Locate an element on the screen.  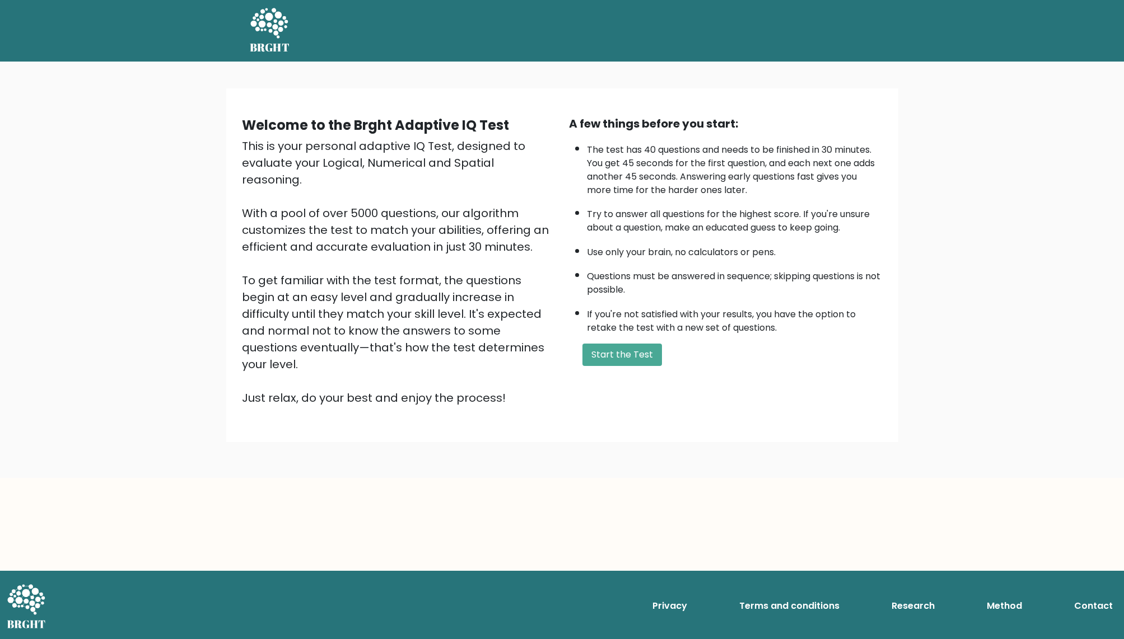
a: Privacy is located at coordinates (670, 606).